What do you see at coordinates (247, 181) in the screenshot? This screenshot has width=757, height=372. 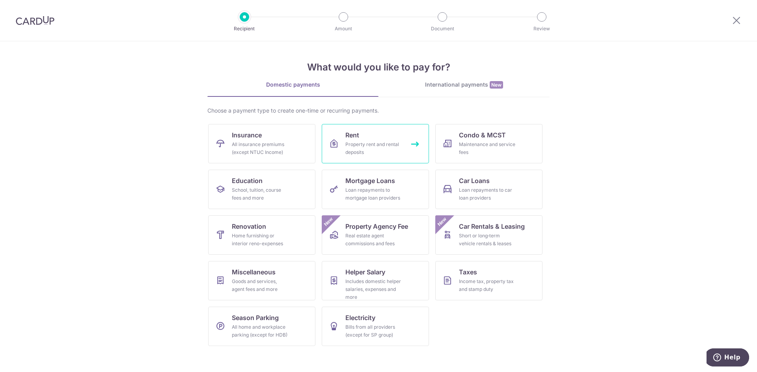 I see `span: Education` at bounding box center [247, 181].